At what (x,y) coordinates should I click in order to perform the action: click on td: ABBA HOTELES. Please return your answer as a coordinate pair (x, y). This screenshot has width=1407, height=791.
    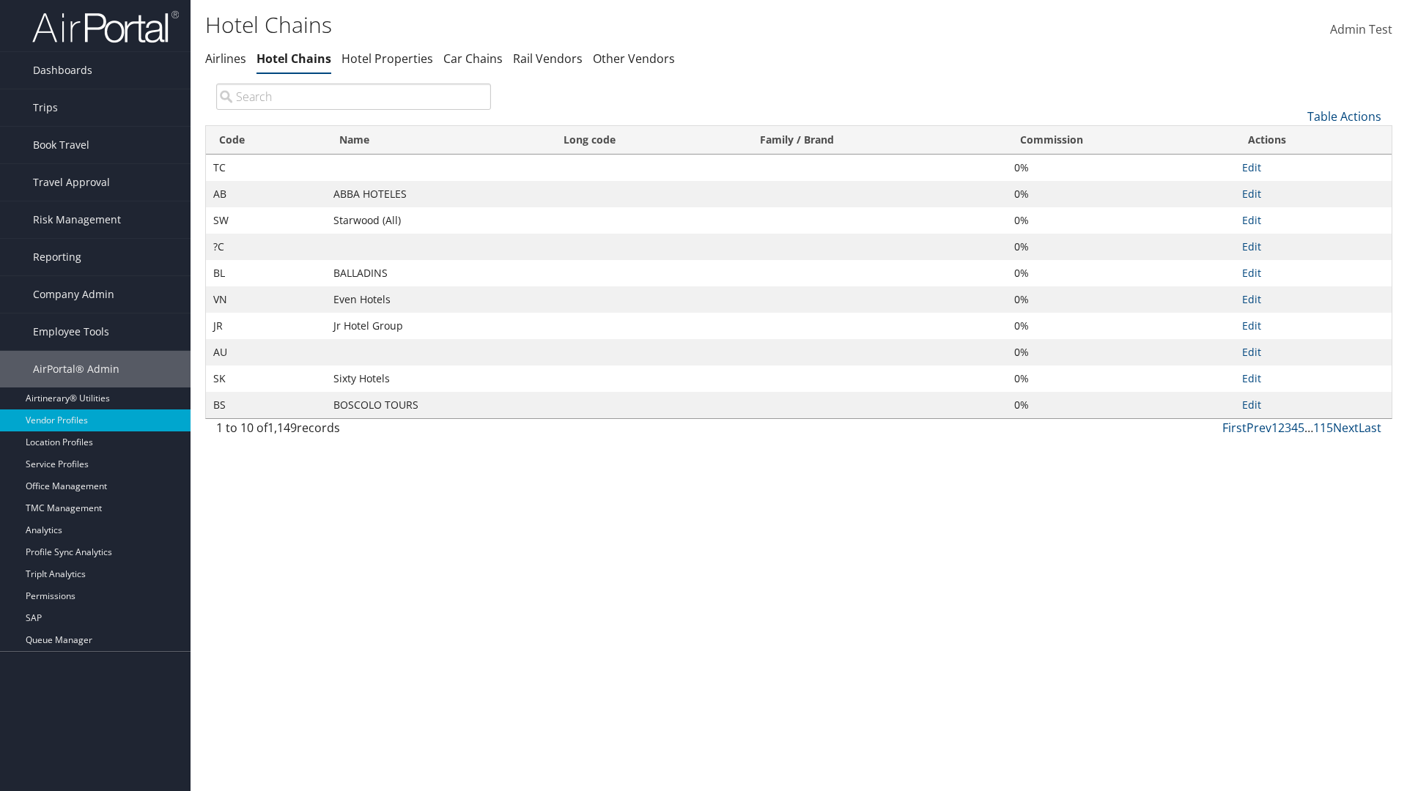
    Looking at the image, I should click on (438, 194).